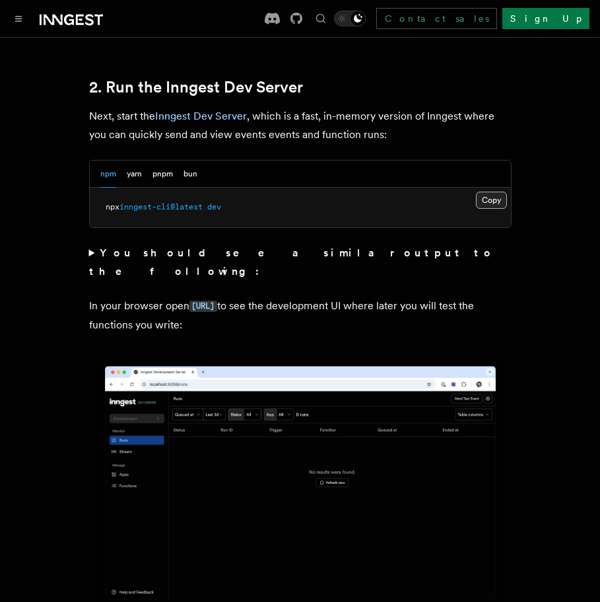 Image resolution: width=600 pixels, height=602 pixels. What do you see at coordinates (201, 116) in the screenshot?
I see `a: Inngest Dev Server` at bounding box center [201, 116].